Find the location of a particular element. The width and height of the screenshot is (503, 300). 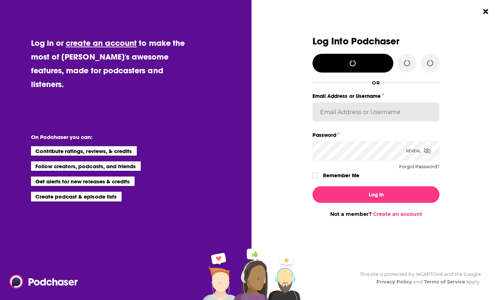

label: Password is located at coordinates (376, 135).